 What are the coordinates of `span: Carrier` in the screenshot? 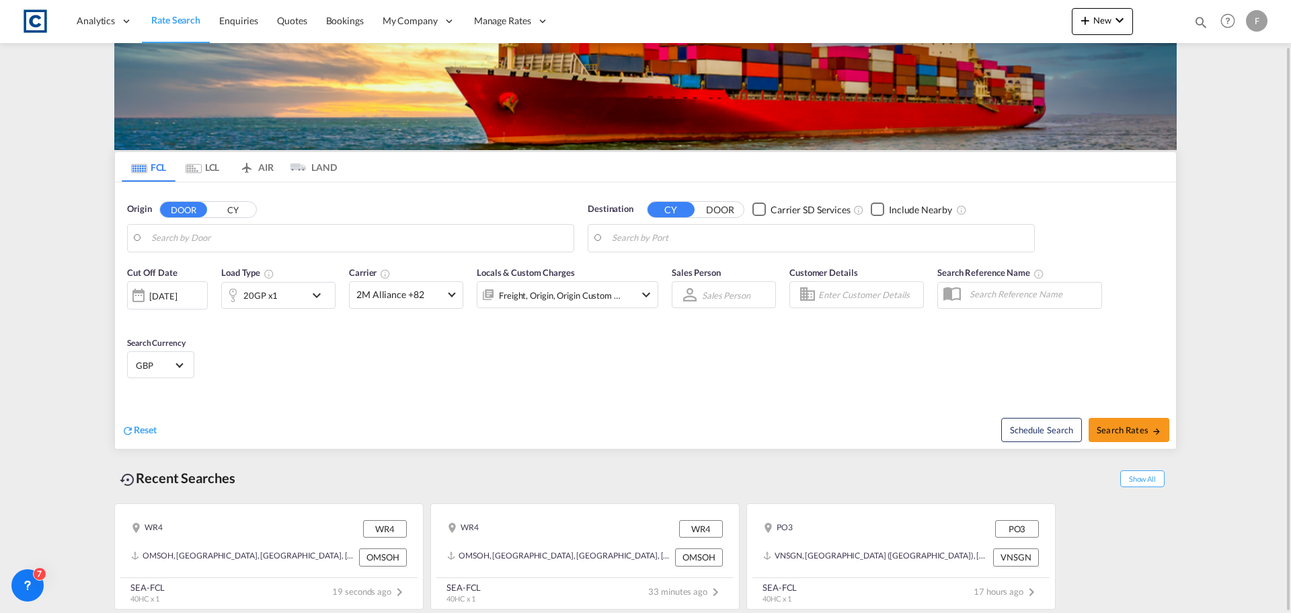 It's located at (370, 272).